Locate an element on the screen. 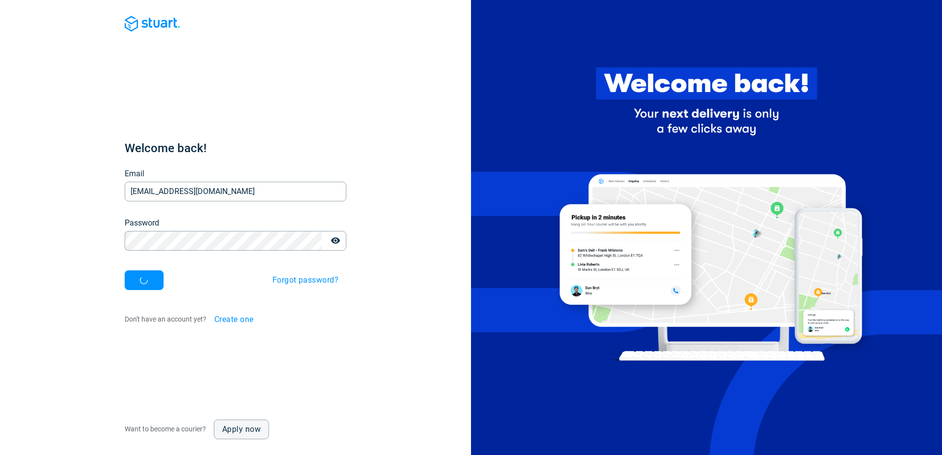 The image size is (942, 455). span: Create one is located at coordinates (234, 320).